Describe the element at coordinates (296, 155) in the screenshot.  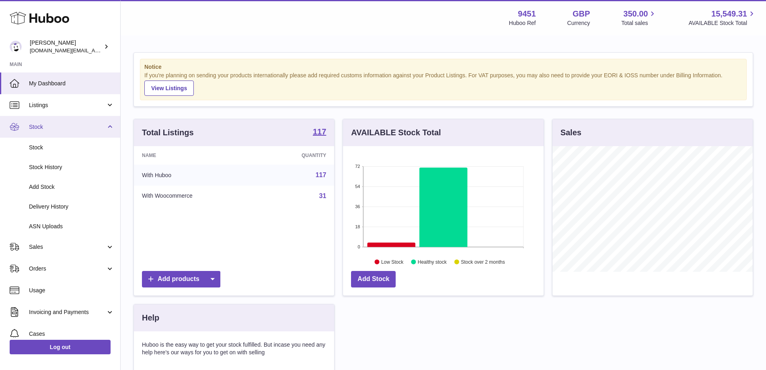
I see `th: Quantity` at that location.